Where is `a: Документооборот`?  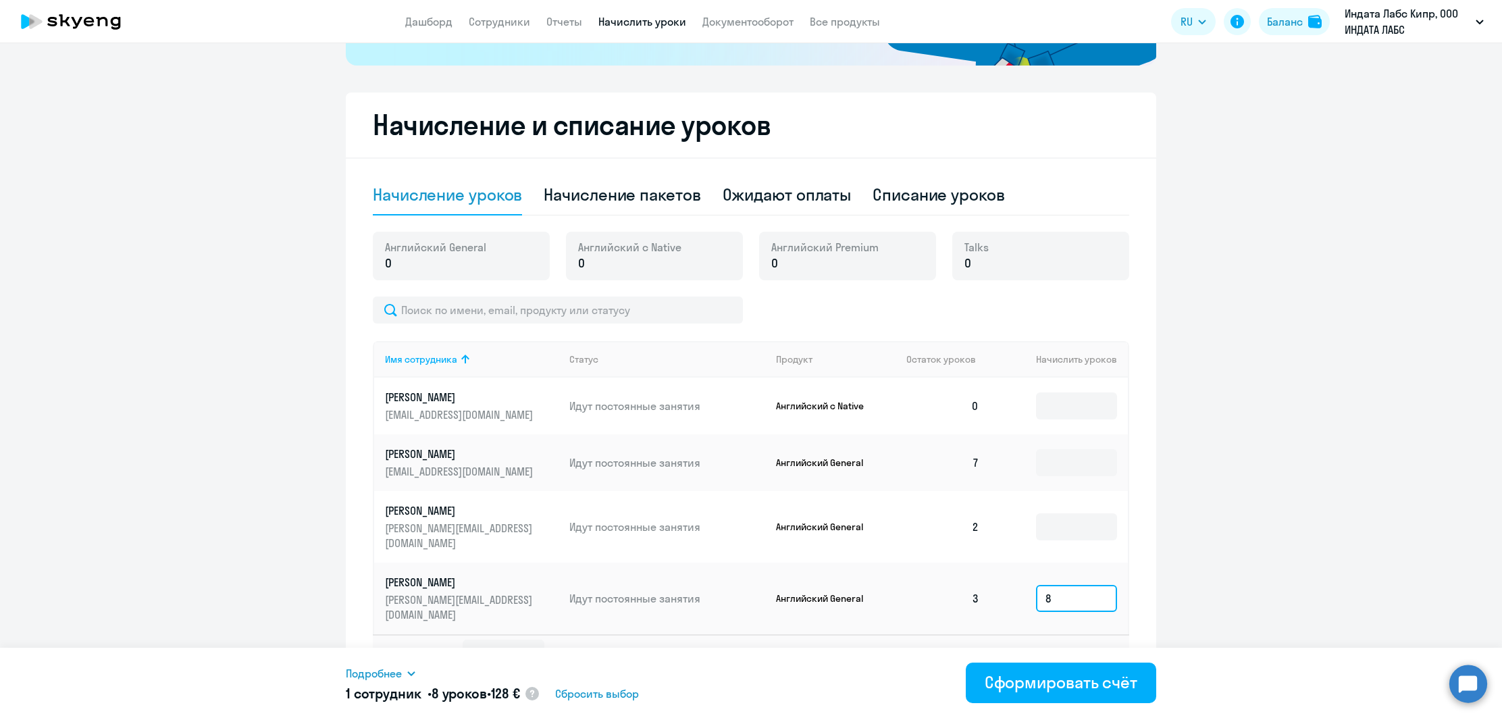 a: Документооборот is located at coordinates (748, 22).